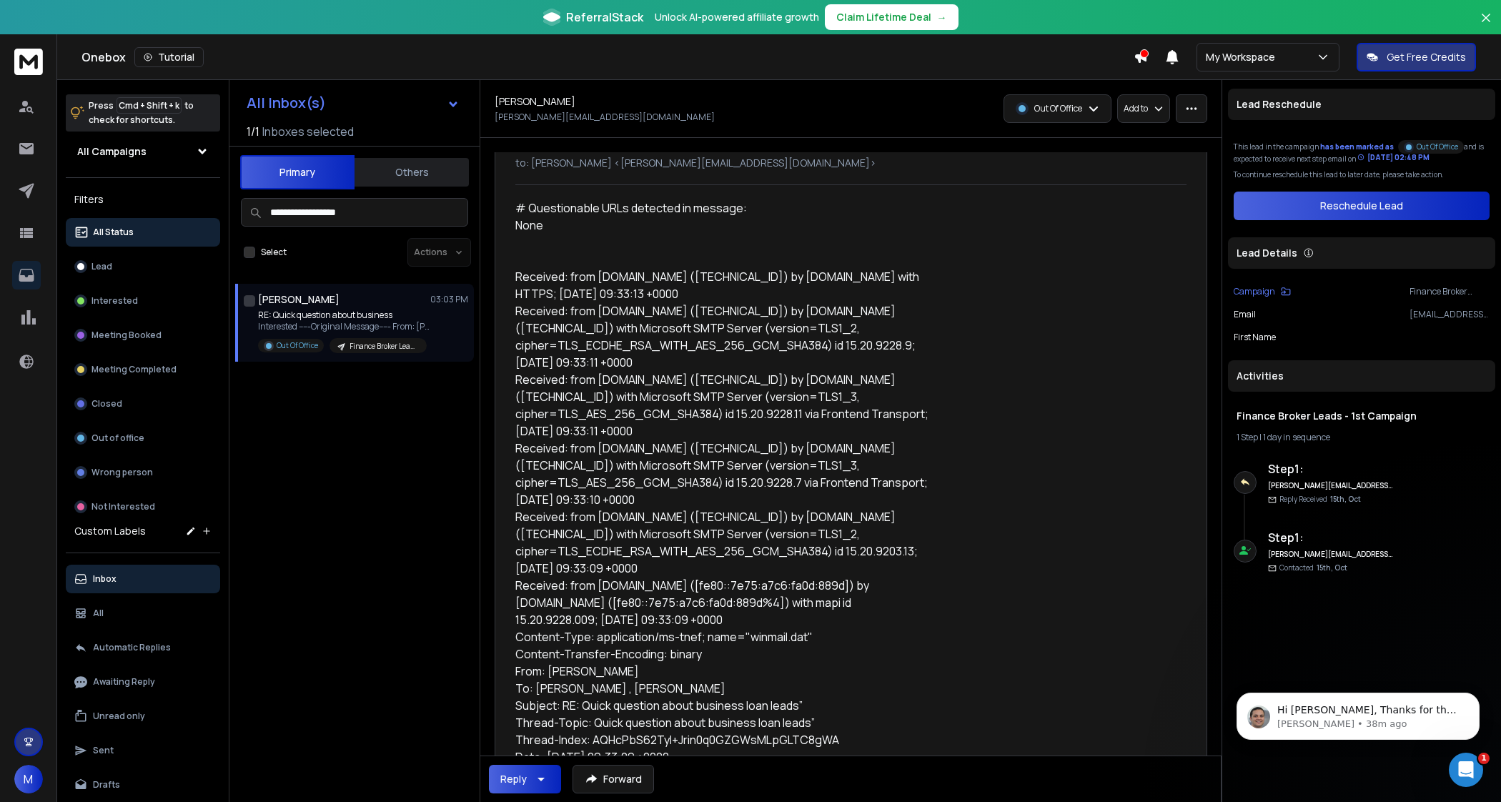 Image resolution: width=1501 pixels, height=802 pixels. Describe the element at coordinates (607, 57) in the screenshot. I see `div: Onebox` at that location.